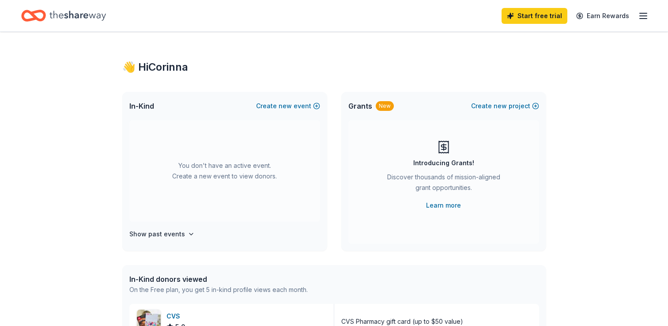  What do you see at coordinates (157, 234) in the screenshot?
I see `h4: Show past events` at bounding box center [157, 234].